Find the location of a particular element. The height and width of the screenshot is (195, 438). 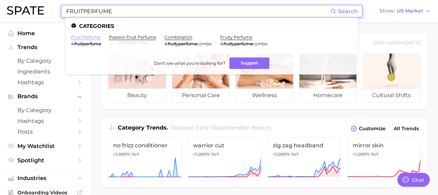

span: no frizz conditioner is located at coordinates (144, 145).